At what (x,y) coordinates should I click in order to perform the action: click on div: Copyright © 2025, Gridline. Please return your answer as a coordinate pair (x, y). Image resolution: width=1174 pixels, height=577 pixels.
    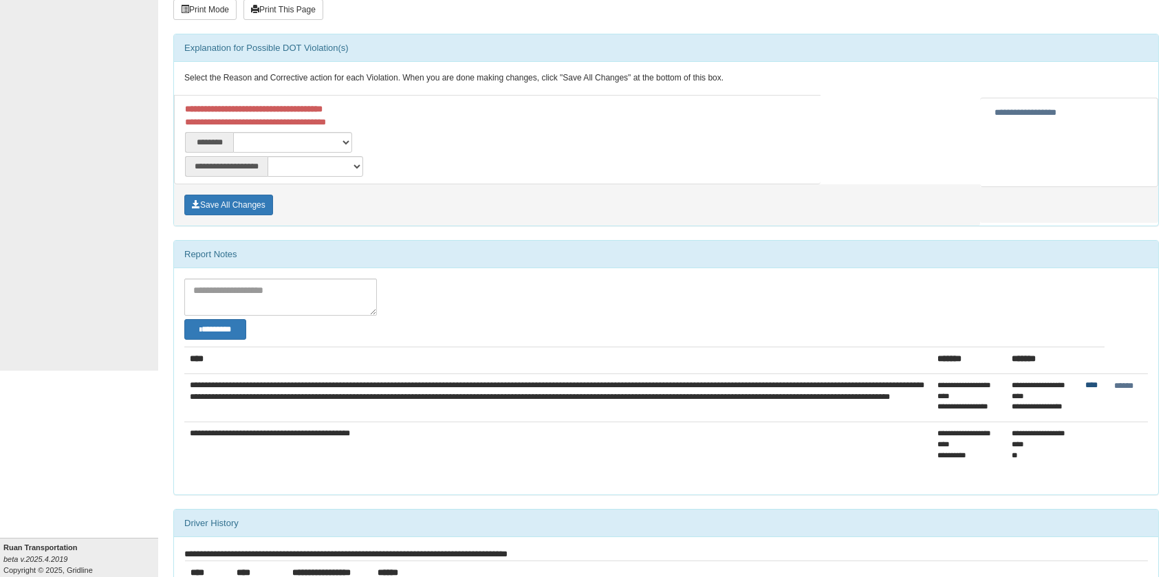
    Looking at the image, I should click on (80, 559).